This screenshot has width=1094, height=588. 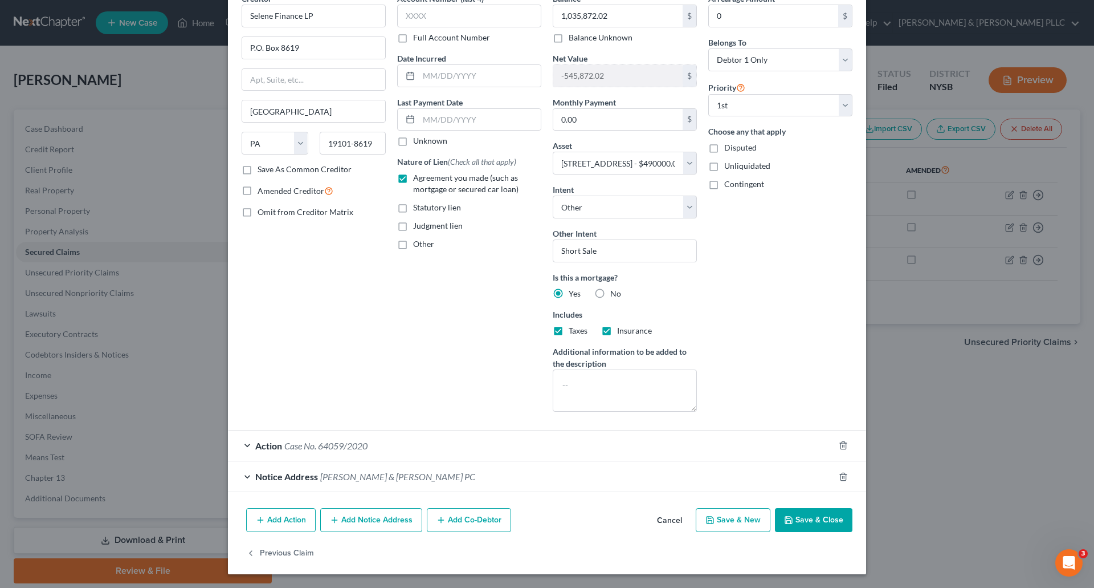 What do you see at coordinates (625, 277) in the screenshot?
I see `label: Is this a mortgage?` at bounding box center [625, 277].